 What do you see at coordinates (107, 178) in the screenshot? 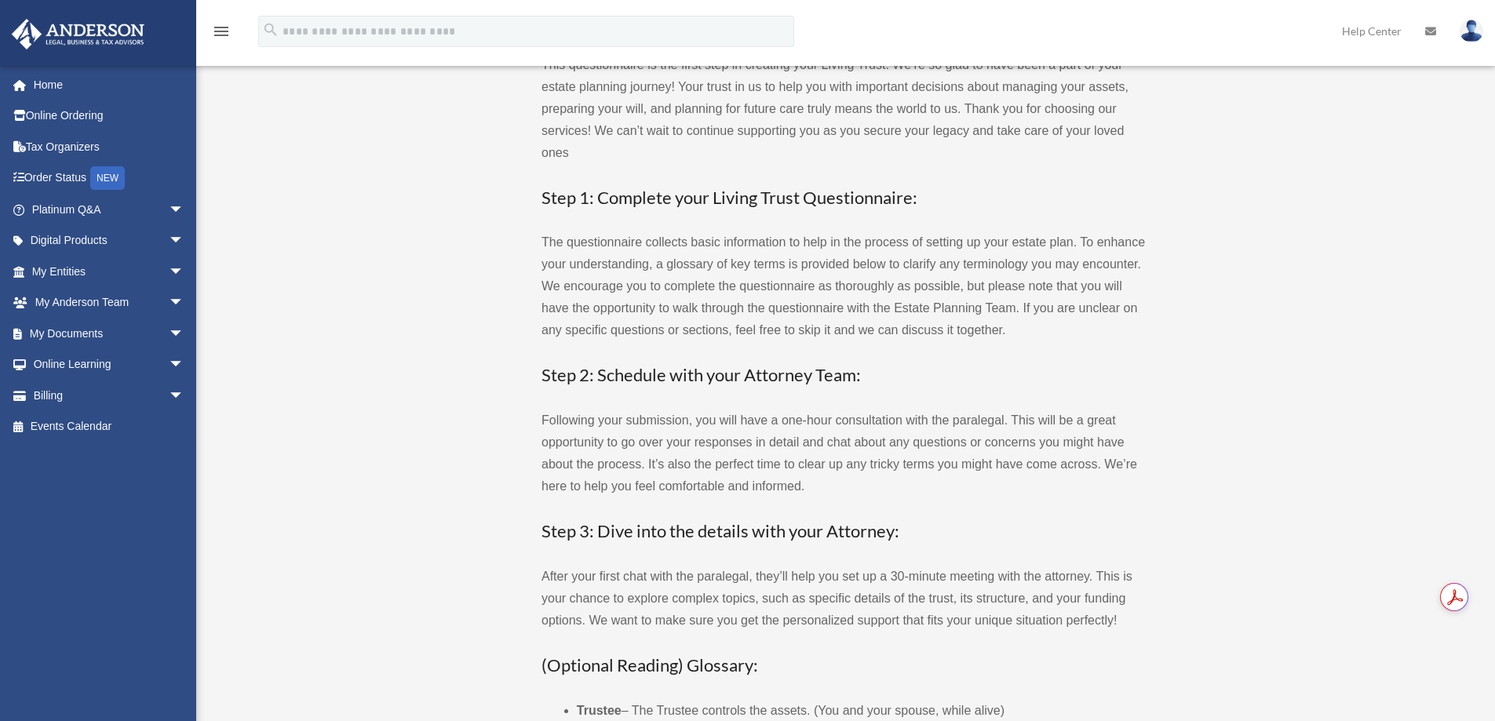
I see `div: NEW` at bounding box center [107, 178].